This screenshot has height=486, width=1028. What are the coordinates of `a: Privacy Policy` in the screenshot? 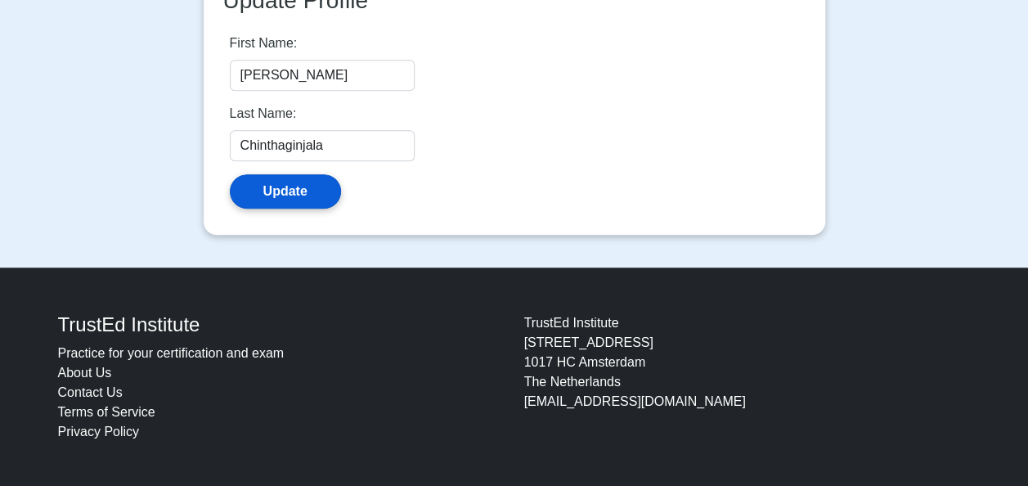 It's located at (99, 431).